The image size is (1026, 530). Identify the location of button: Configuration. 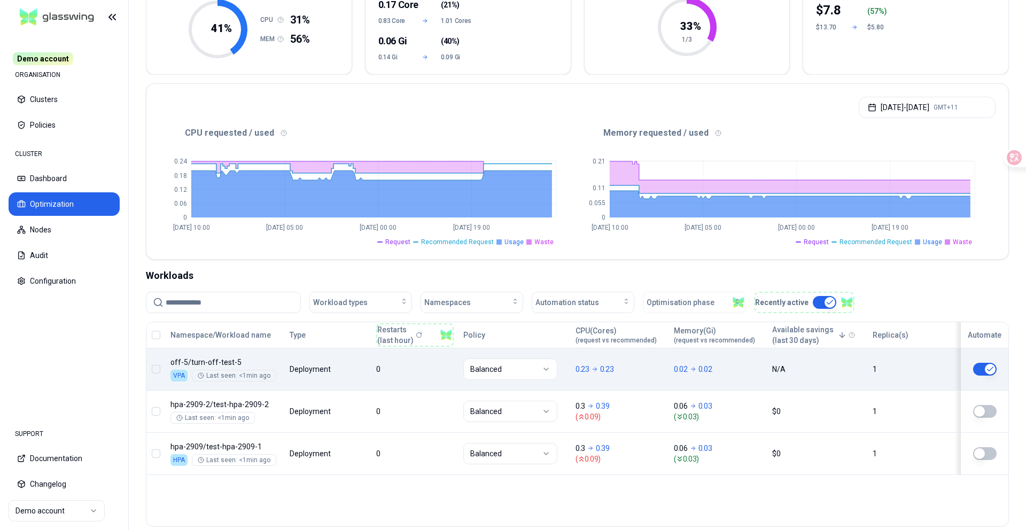
(64, 281).